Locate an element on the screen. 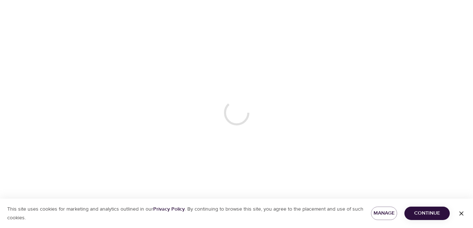 The height and width of the screenshot is (228, 473). a: Privacy Policy is located at coordinates (169, 210).